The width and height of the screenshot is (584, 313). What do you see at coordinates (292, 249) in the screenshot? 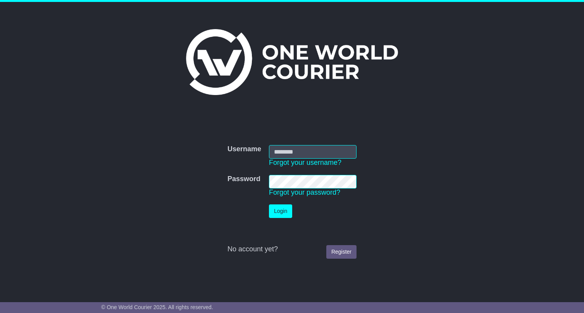
I see `div: No account yet?` at bounding box center [292, 249].